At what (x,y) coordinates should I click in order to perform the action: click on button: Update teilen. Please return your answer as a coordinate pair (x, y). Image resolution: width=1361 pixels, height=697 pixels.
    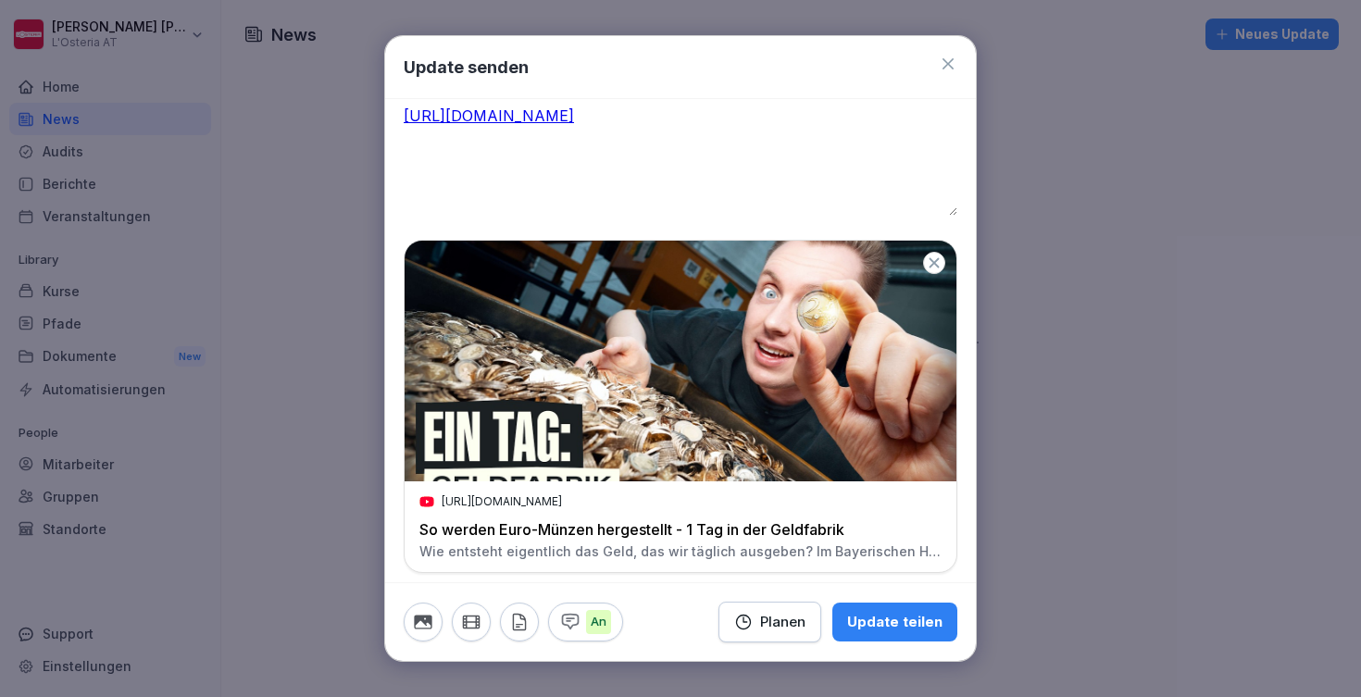
    Looking at the image, I should click on (894, 622).